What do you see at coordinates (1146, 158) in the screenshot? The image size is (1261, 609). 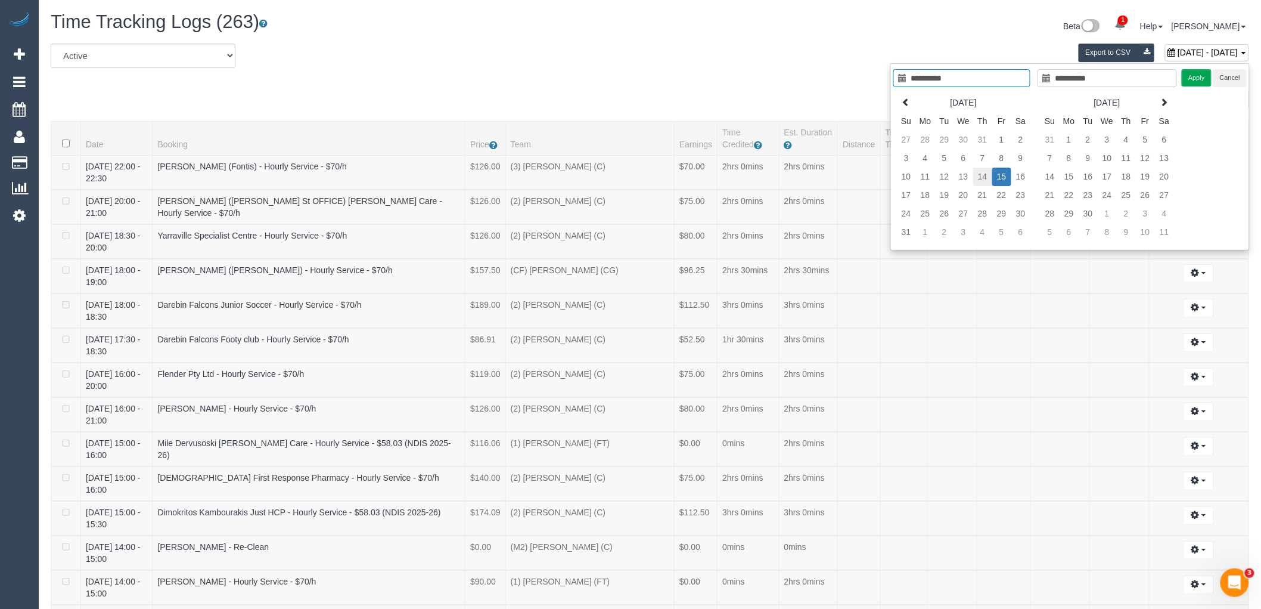 I see `td: 12` at bounding box center [1146, 158].